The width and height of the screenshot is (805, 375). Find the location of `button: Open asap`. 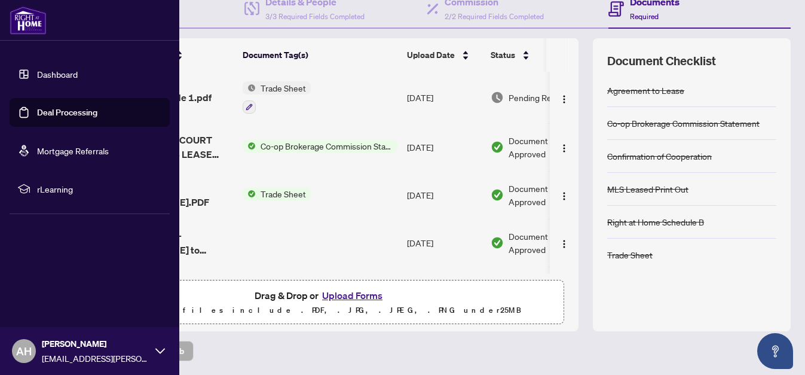

button: Open asap is located at coordinates (775, 351).